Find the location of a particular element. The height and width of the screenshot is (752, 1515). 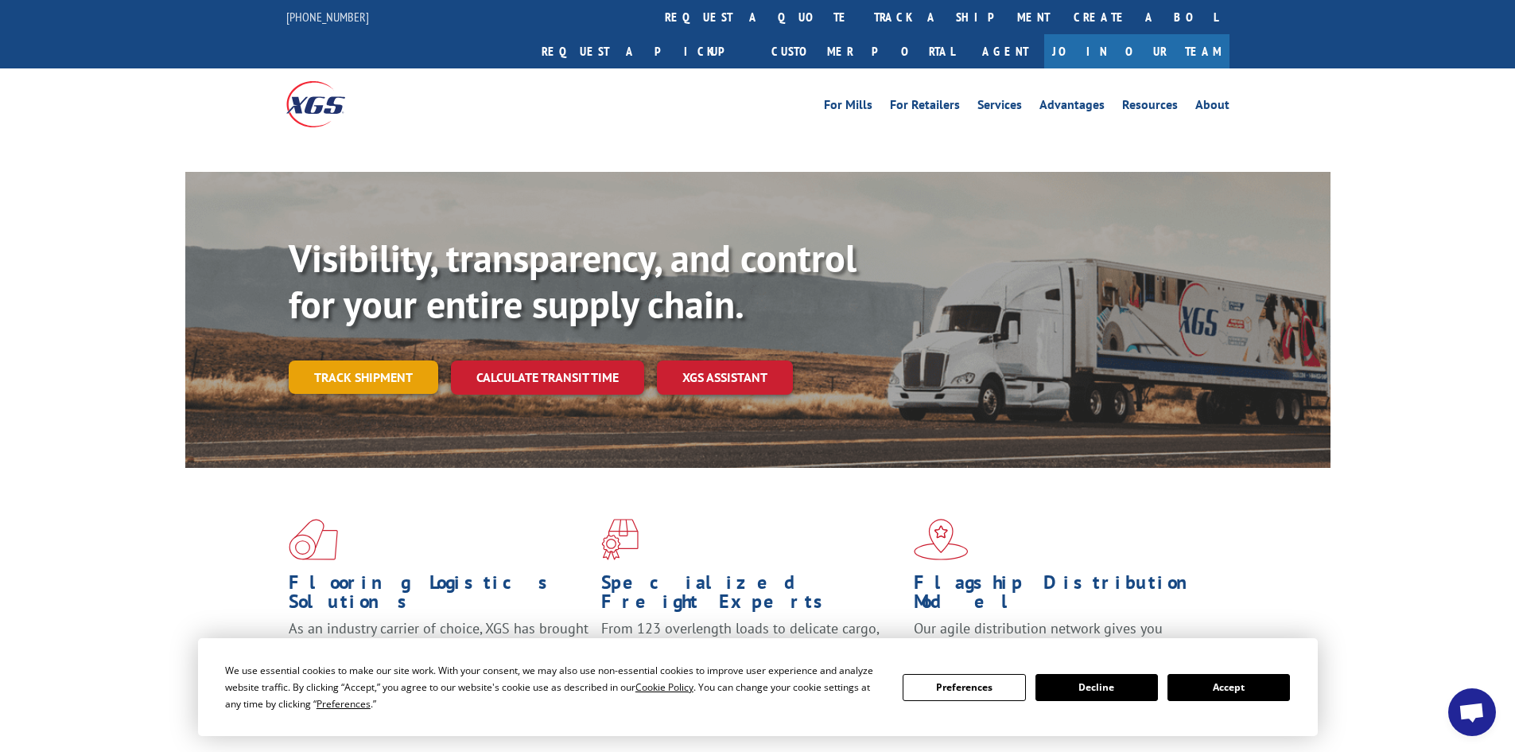

a: Services is located at coordinates (1000, 107).